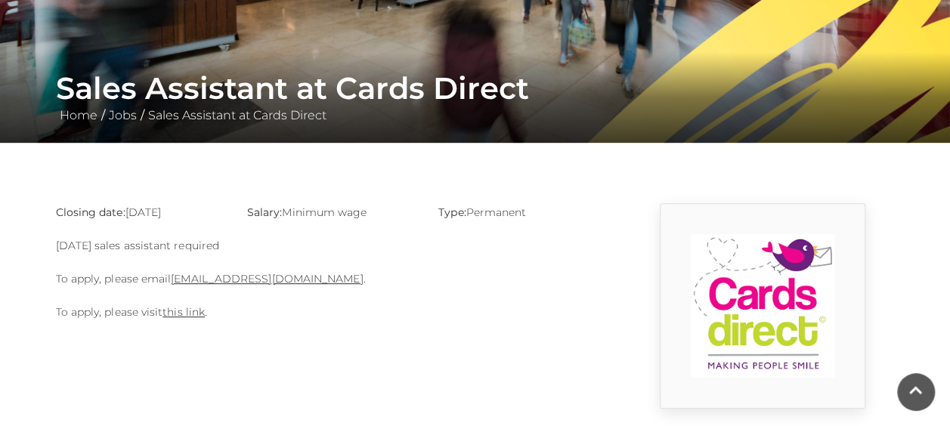 The image size is (950, 426). What do you see at coordinates (763, 306) in the screenshot?
I see `img: 9_1554819914_l1cI.png` at bounding box center [763, 306].